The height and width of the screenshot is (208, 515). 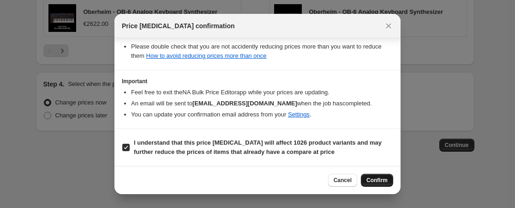 I want to click on button: Close, so click(x=389, y=26).